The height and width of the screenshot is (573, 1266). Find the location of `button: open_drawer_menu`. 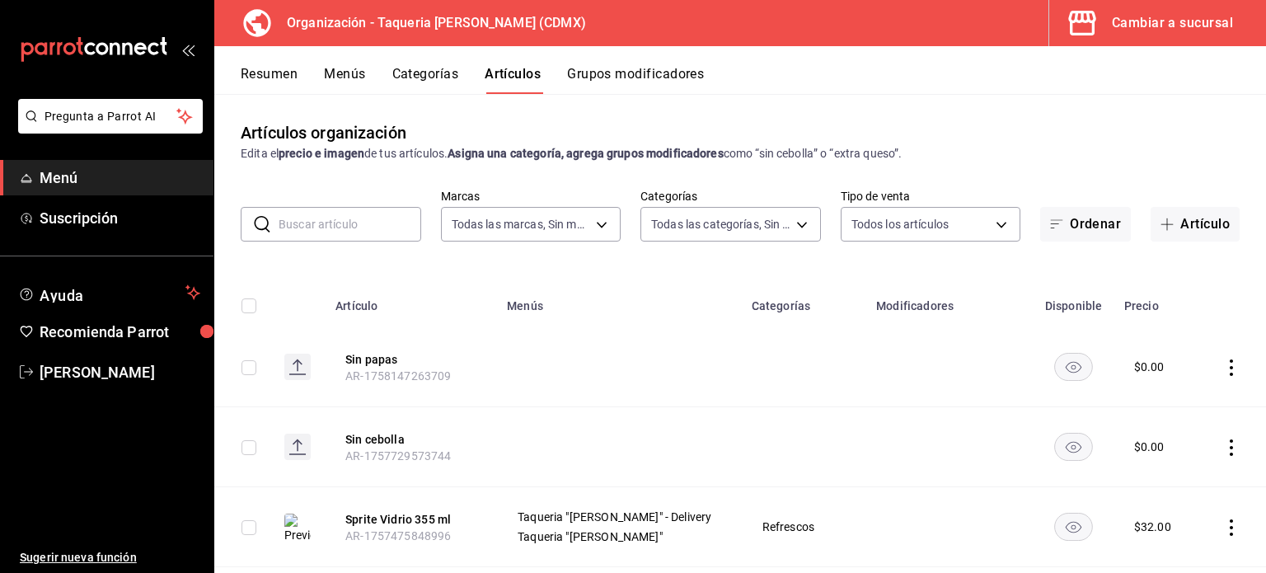

button: open_drawer_menu is located at coordinates (188, 49).